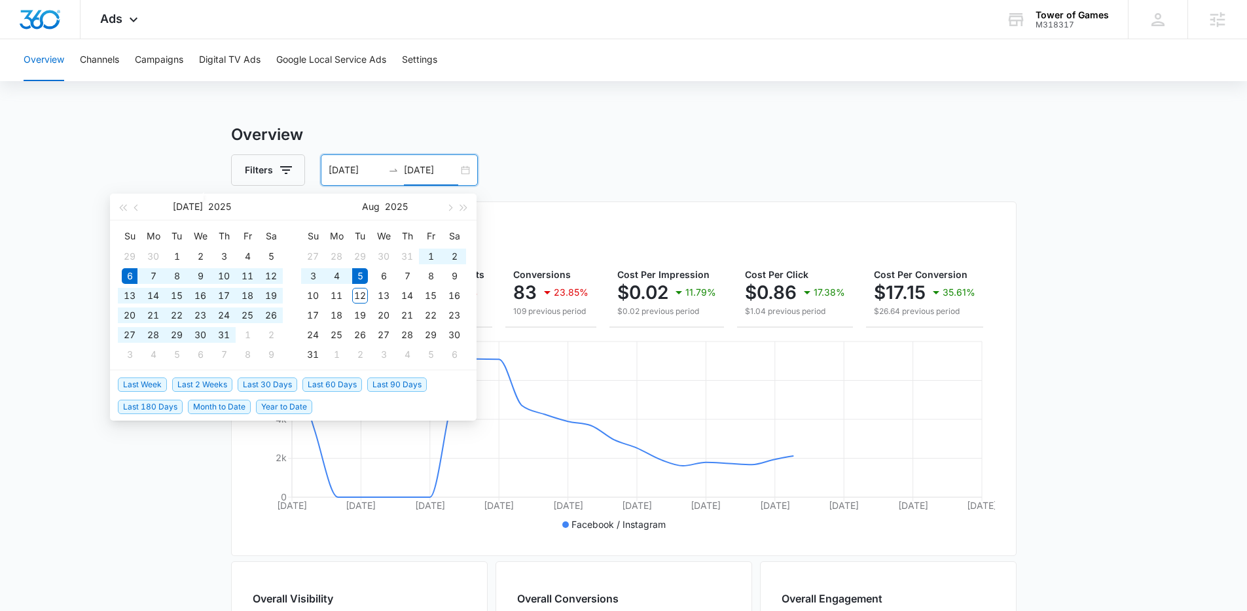 The width and height of the screenshot is (1247, 611). I want to click on div: 22, so click(177, 316).